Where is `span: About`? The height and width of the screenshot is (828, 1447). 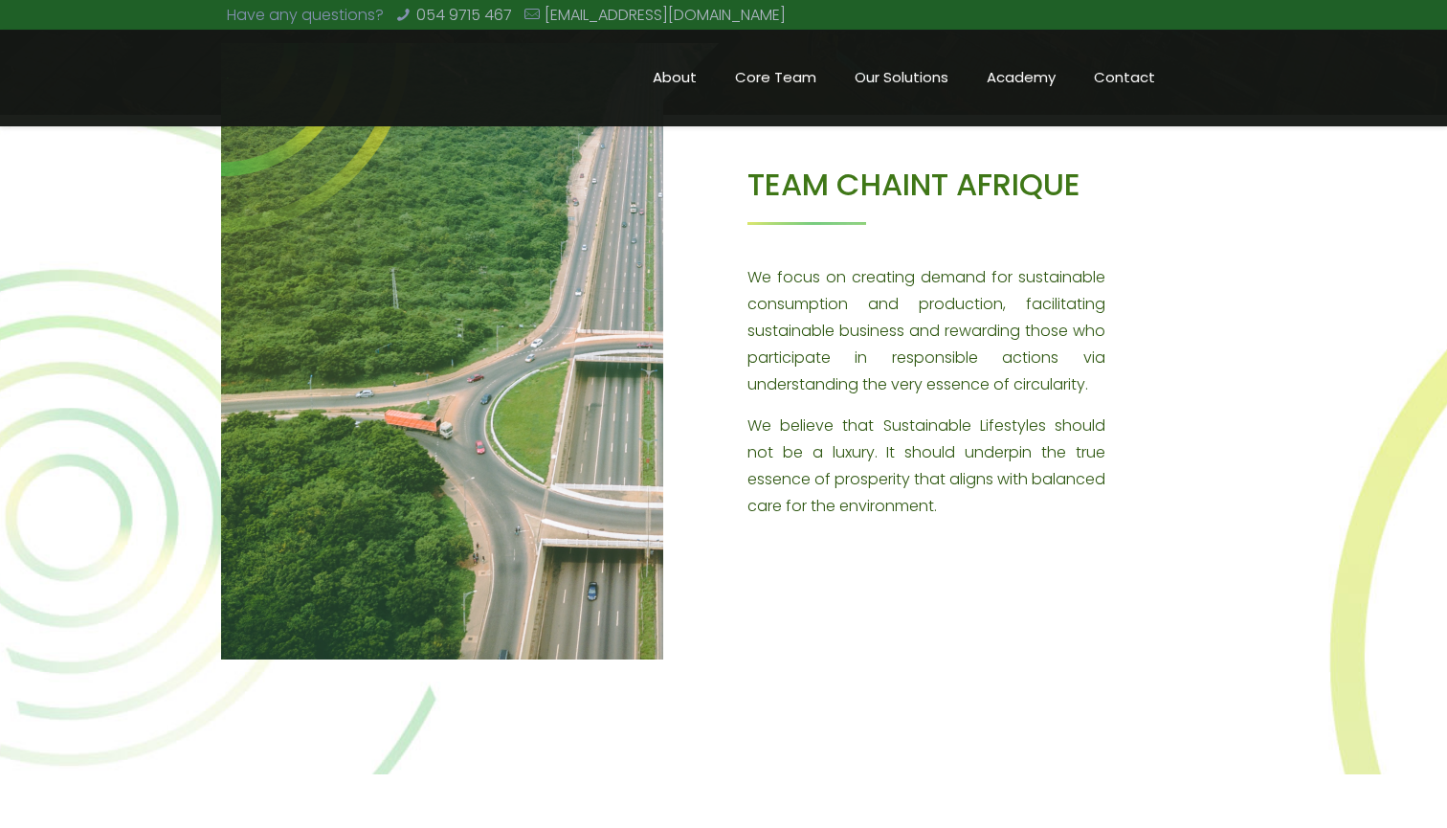 span: About is located at coordinates (674, 77).